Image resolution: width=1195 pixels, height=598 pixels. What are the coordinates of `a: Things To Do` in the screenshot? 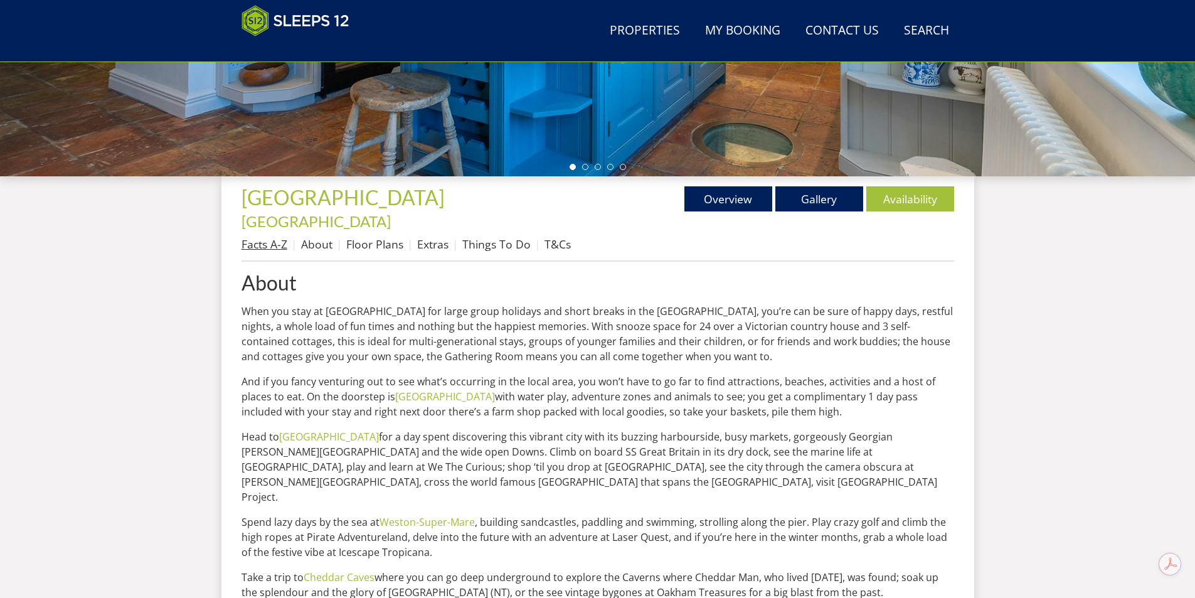 It's located at (496, 244).